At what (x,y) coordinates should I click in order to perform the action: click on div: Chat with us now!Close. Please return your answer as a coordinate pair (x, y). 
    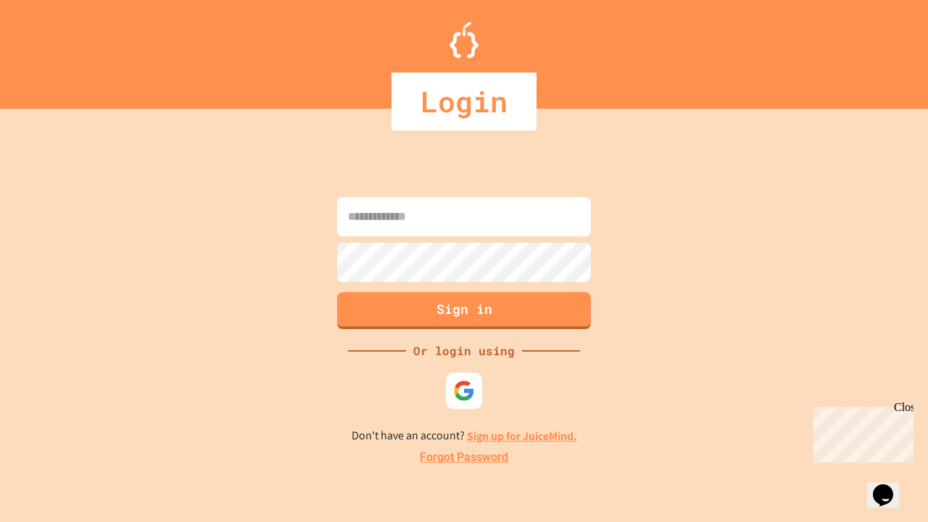
    Looking at the image, I should click on (53, 49).